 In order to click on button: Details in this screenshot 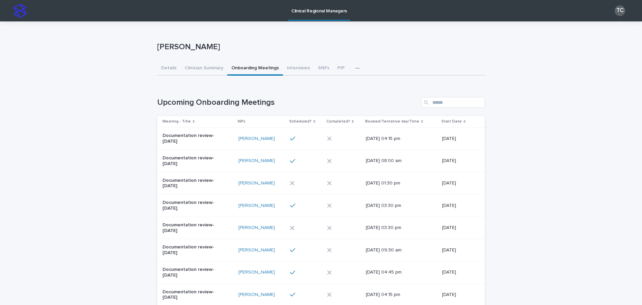, I will do `click(169, 69)`.